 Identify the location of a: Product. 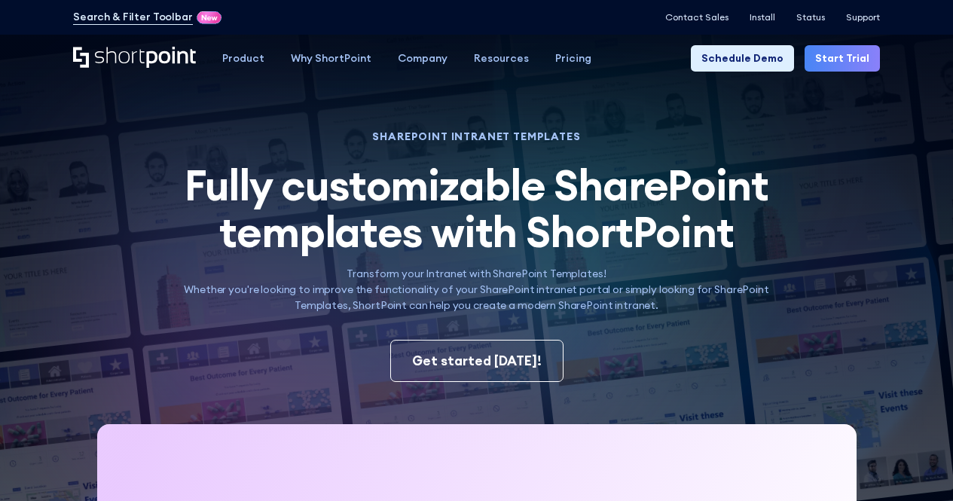
(242, 58).